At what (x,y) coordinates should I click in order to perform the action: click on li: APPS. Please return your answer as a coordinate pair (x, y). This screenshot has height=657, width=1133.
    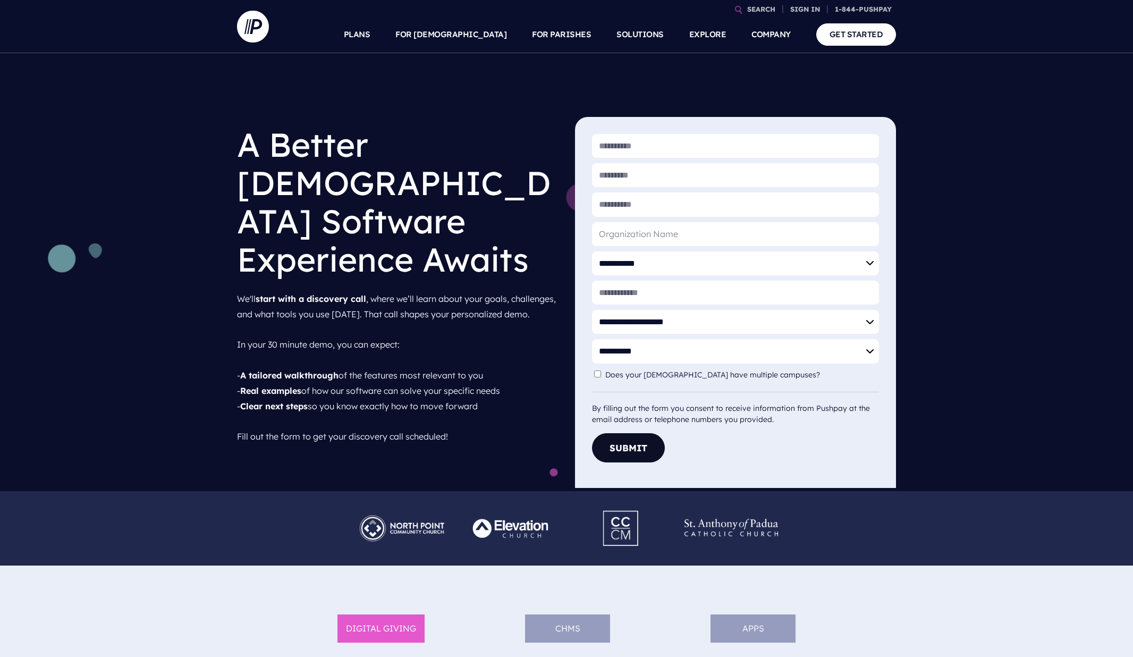
    Looking at the image, I should click on (753, 628).